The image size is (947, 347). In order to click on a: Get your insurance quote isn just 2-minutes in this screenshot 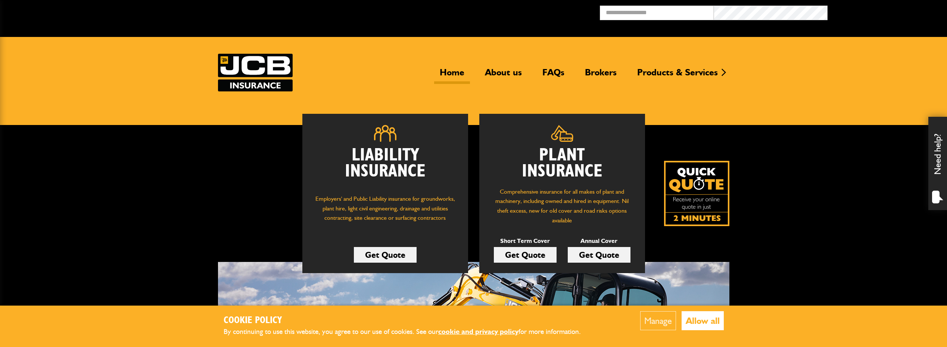, I will do `click(696, 193)`.